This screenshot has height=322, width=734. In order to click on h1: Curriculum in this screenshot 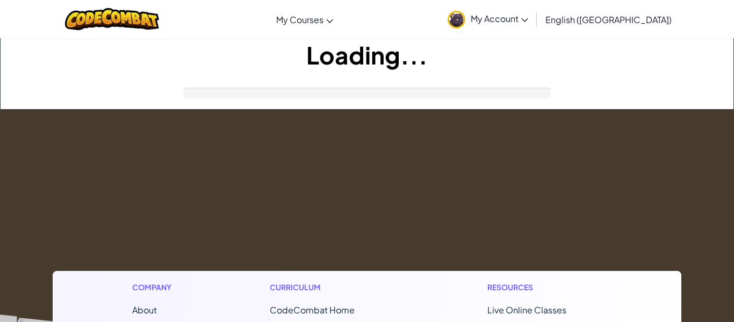, I will do `click(335, 287)`.